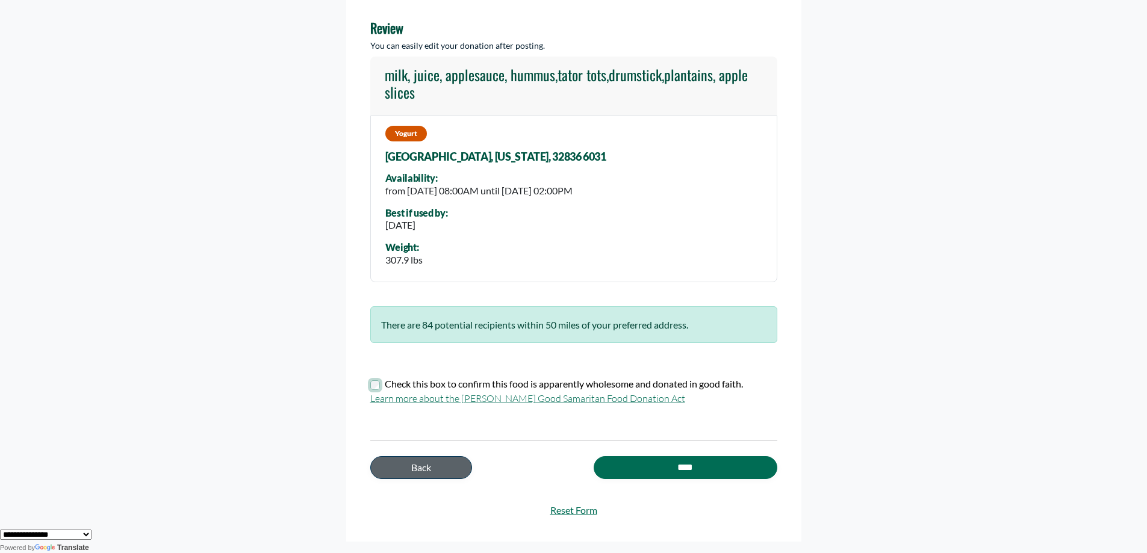 This screenshot has width=1147, height=553. I want to click on h4: milk, juice, applesauce, hummus,tator tots,drumstick,plantains, apple slices, so click(574, 84).